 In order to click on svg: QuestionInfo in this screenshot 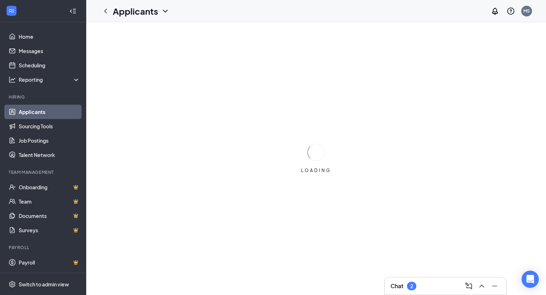, I will do `click(511, 11)`.